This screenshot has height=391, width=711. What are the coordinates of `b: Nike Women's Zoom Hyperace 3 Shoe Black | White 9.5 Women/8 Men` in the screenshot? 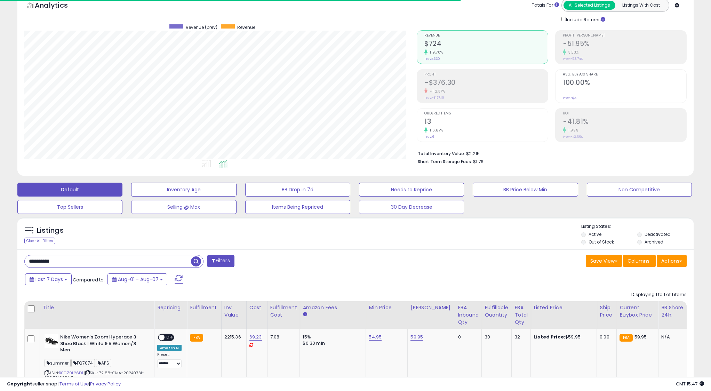 It's located at (102, 344).